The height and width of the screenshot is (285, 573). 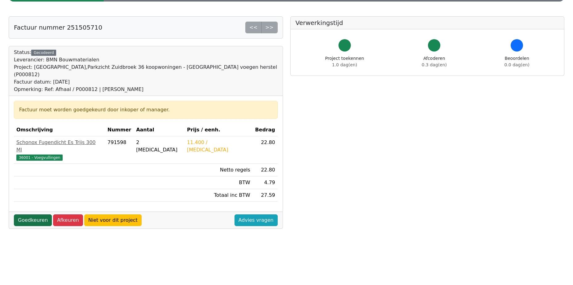 I want to click on div: Gecodeerd, so click(x=44, y=53).